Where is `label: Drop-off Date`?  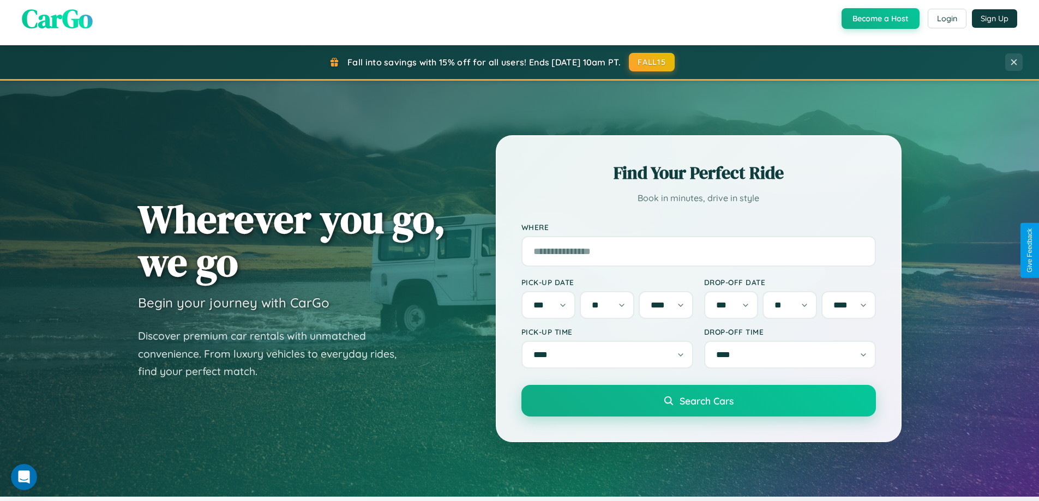 label: Drop-off Date is located at coordinates (789, 282).